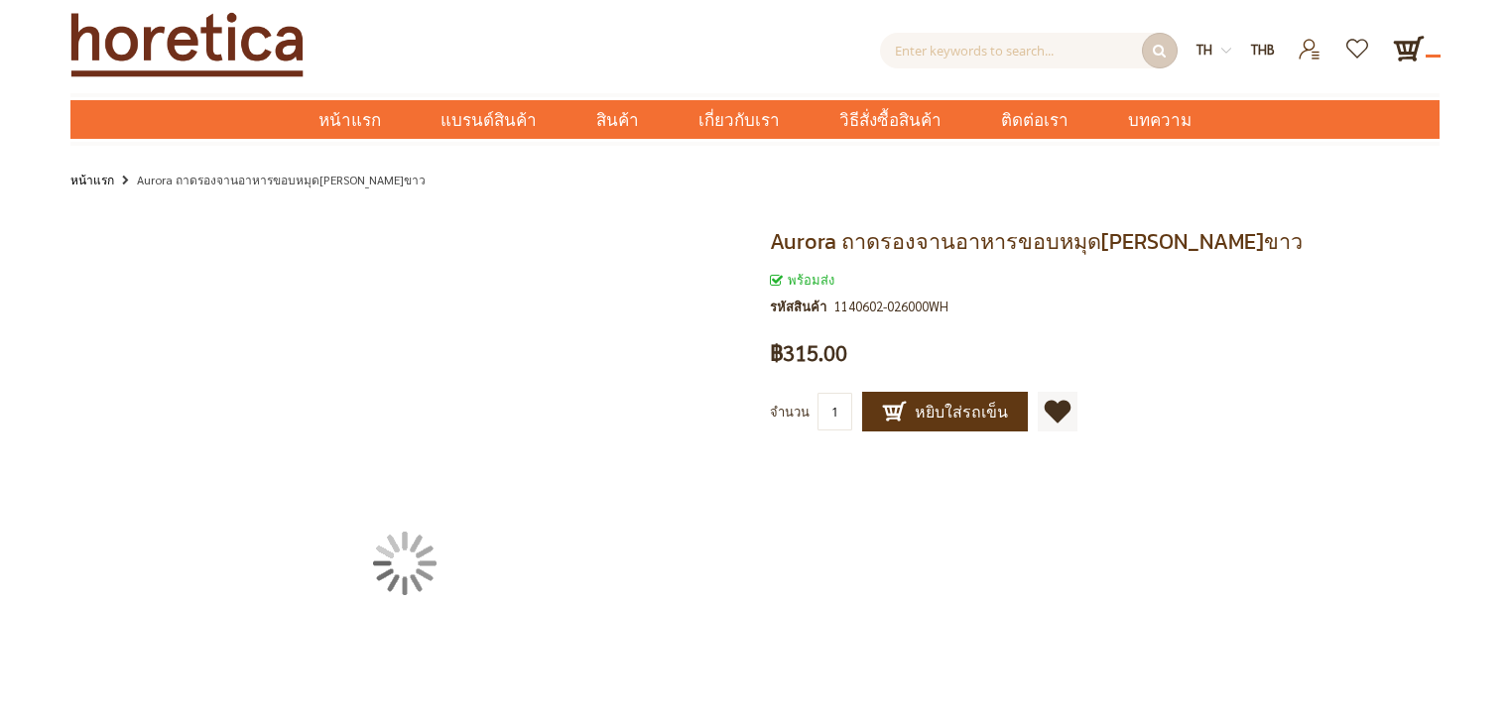 The height and width of the screenshot is (724, 1509). What do you see at coordinates (1226, 51) in the screenshot?
I see `img: dropdown-icon.svg` at bounding box center [1226, 51].